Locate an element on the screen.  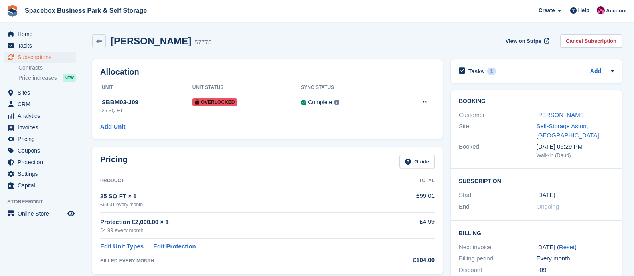
a: Reset is located at coordinates (567, 247).